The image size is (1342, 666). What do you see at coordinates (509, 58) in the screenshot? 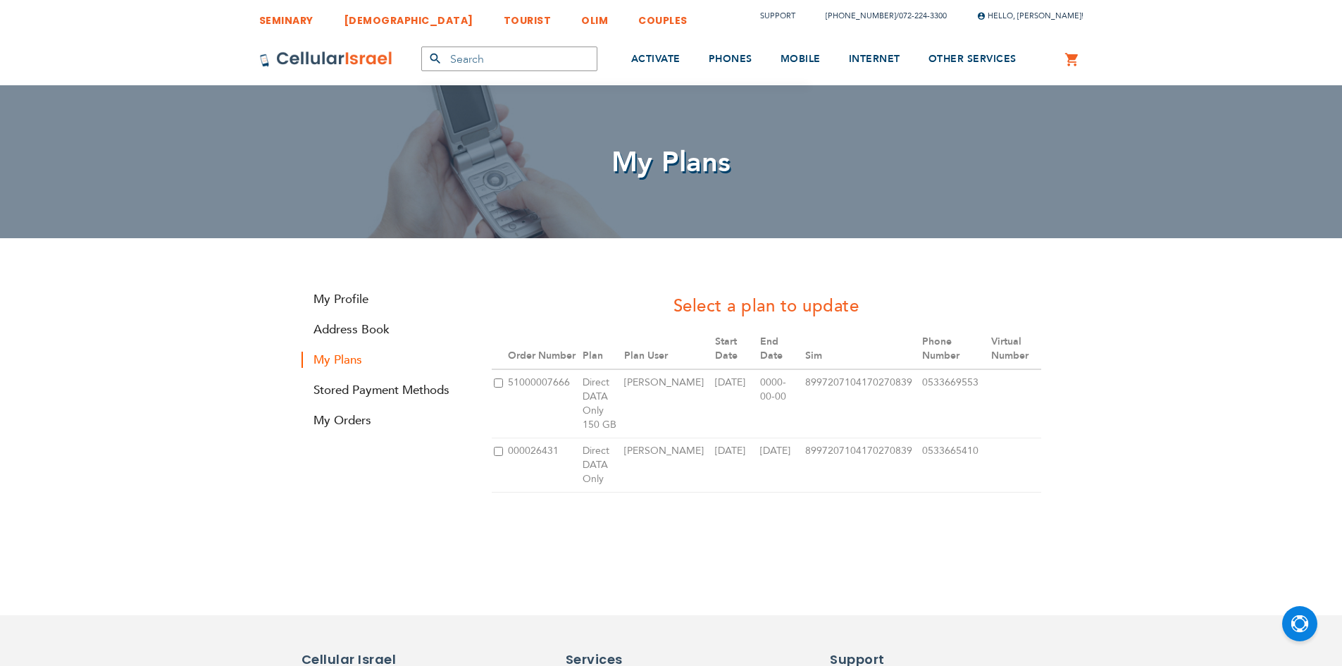
I see `input: Search` at bounding box center [509, 58].